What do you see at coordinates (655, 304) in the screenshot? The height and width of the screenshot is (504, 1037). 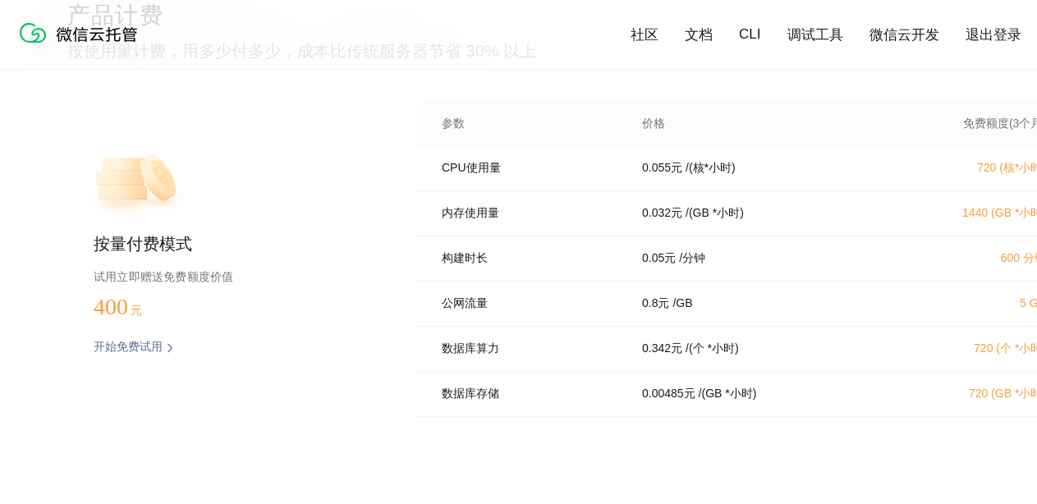 I see `p: 0.8 元` at bounding box center [655, 304].